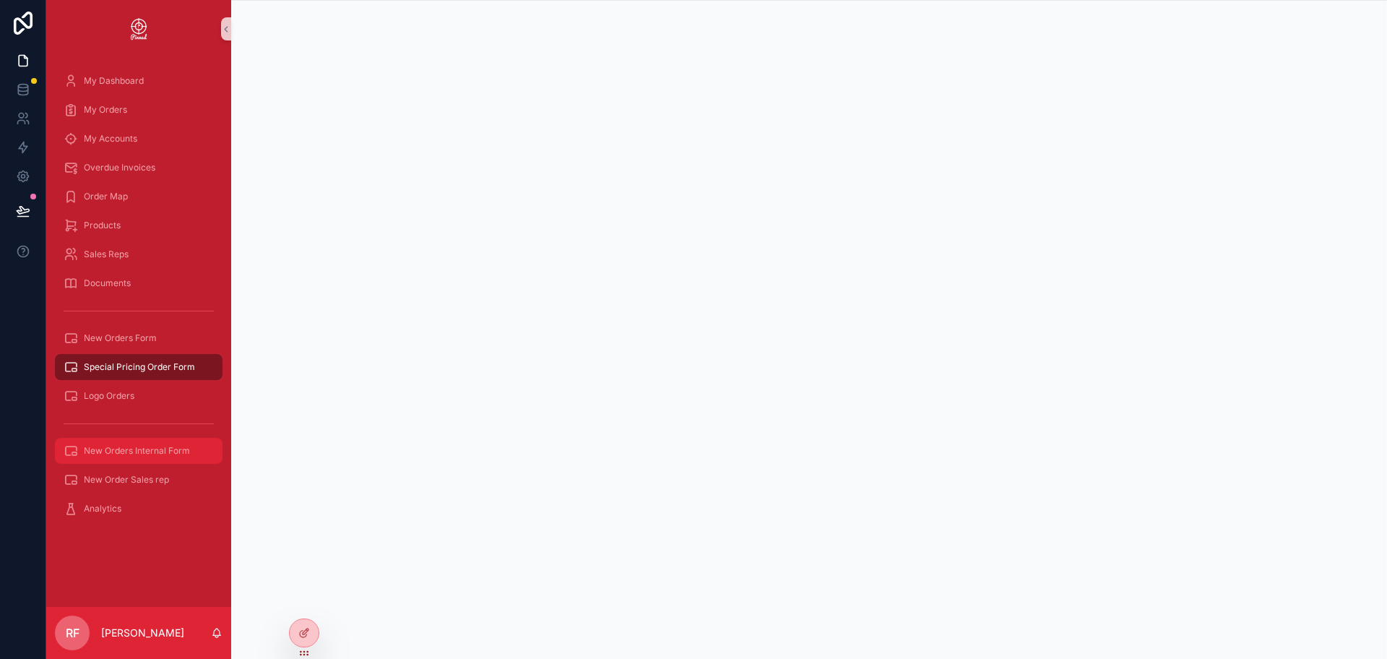 The image size is (1387, 659). I want to click on a: New Orders Form, so click(139, 338).